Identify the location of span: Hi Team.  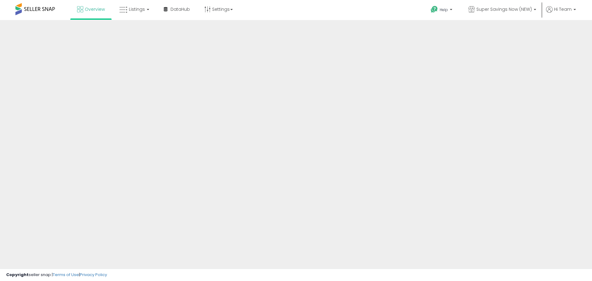
(563, 9).